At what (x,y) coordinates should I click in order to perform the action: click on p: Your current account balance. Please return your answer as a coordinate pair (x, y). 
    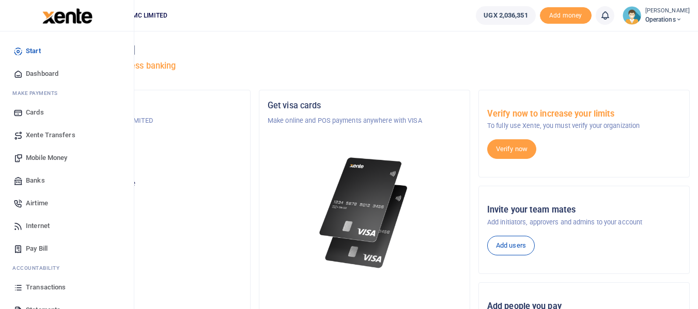
    Looking at the image, I should click on (145, 184).